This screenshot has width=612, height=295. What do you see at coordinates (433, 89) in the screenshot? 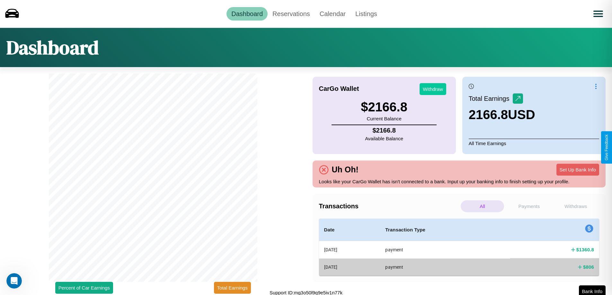
I see `button: Withdraw` at bounding box center [433, 89].